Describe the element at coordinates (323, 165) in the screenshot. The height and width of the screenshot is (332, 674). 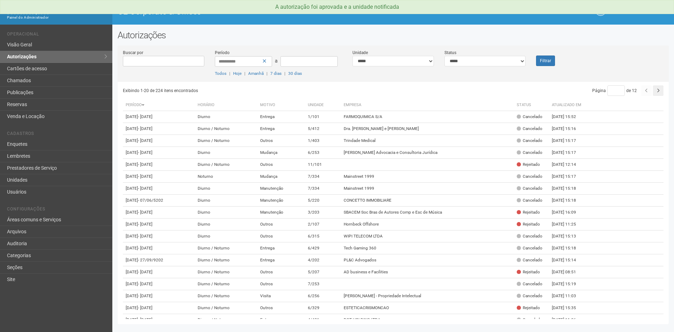
I see `td: 11/101` at that location.